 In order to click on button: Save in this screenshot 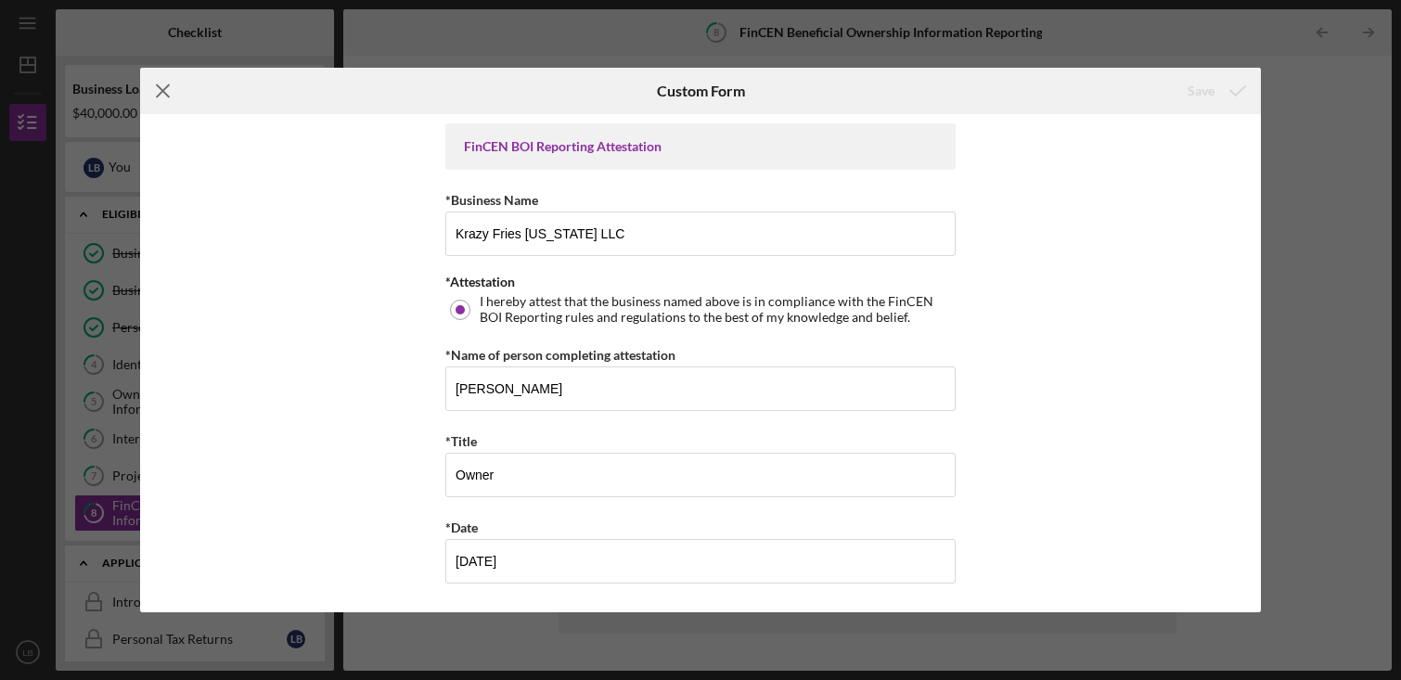, I will do `click(1215, 91)`.